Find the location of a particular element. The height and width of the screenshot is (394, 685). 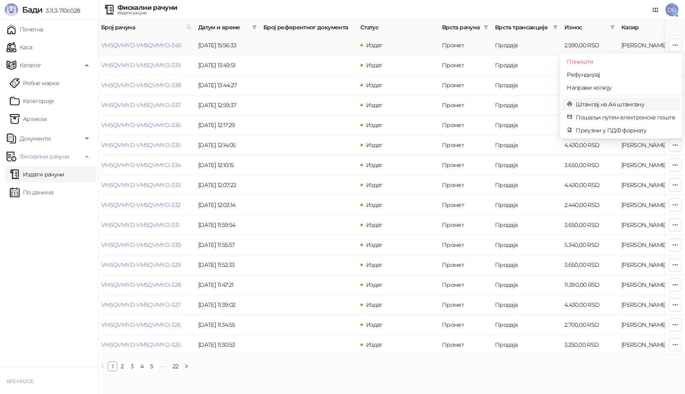

a: VM5QVMYD-VM5QVMYD-338 is located at coordinates (141, 85).